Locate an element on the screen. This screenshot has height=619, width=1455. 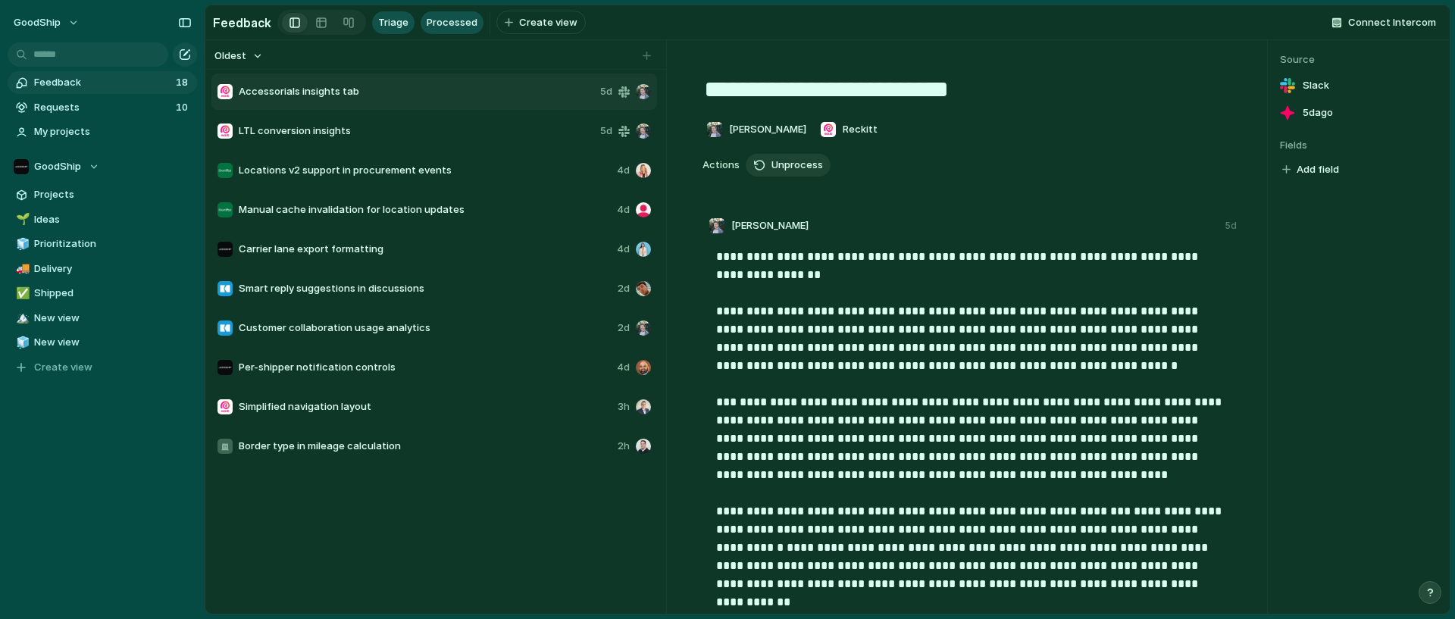
span: Prioritization is located at coordinates (113, 244).